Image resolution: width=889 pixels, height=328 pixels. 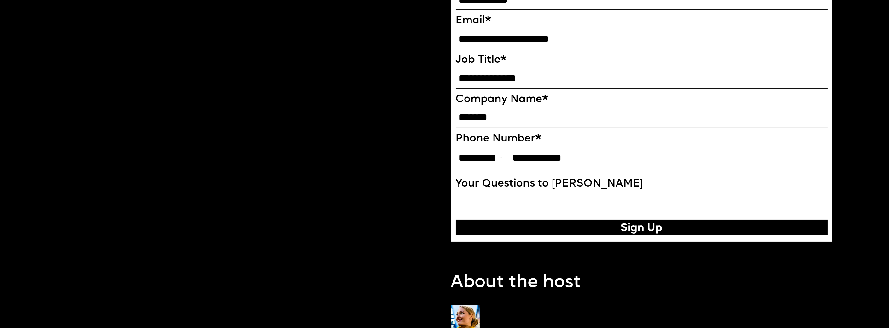 I want to click on button: Sign Up, so click(x=642, y=228).